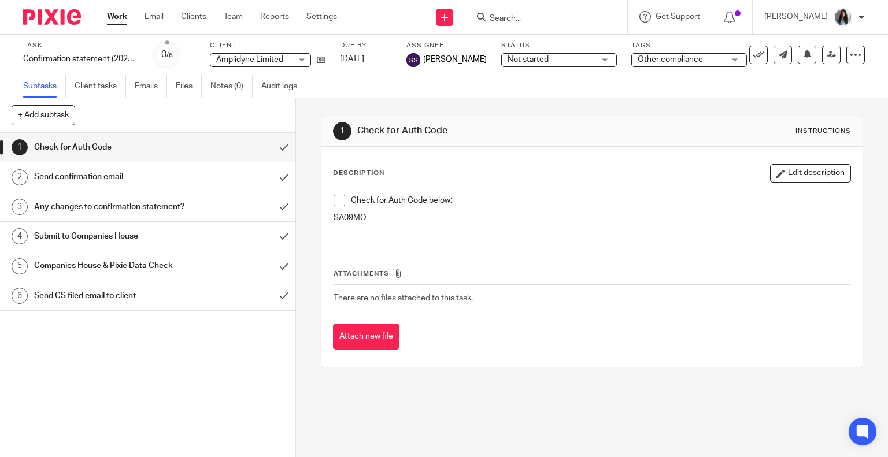  I want to click on span: There are no files attached to this task., so click(403, 298).